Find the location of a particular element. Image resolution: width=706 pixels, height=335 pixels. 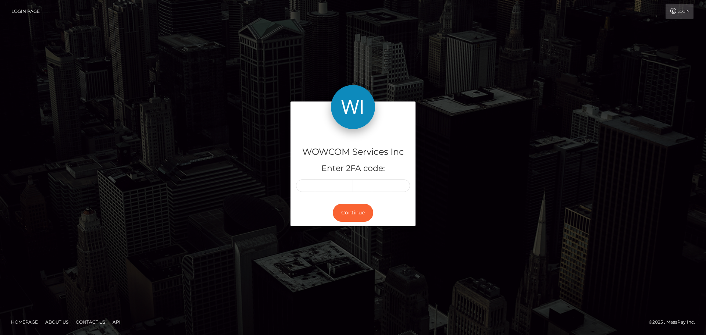

a: API is located at coordinates (117, 322).